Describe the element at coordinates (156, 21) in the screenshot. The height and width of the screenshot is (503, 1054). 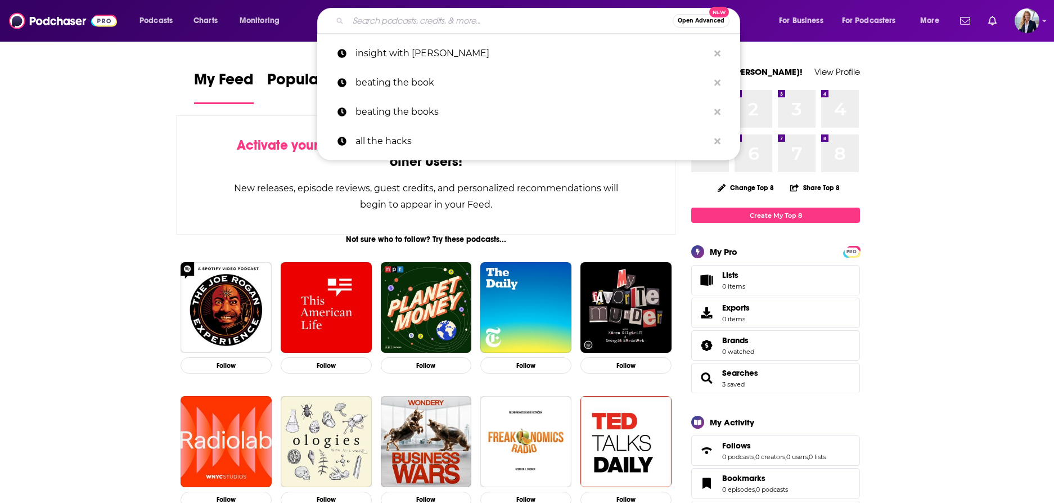
I see `span: Podcasts` at that location.